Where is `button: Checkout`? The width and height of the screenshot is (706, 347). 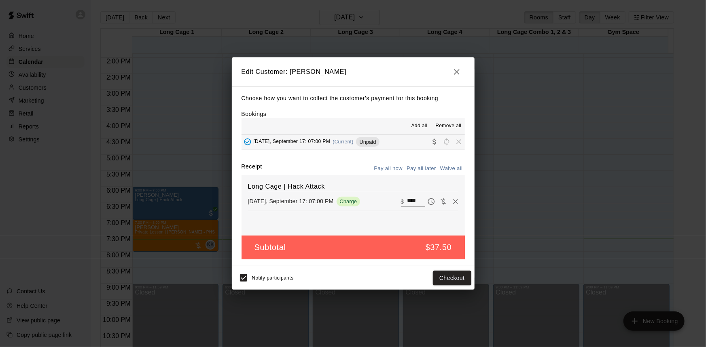
button: Checkout is located at coordinates (452, 278).